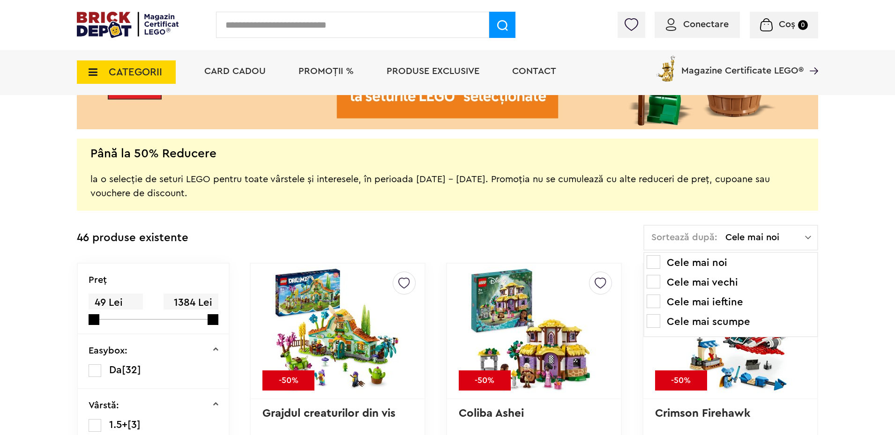  I want to click on span: [32], so click(131, 370).